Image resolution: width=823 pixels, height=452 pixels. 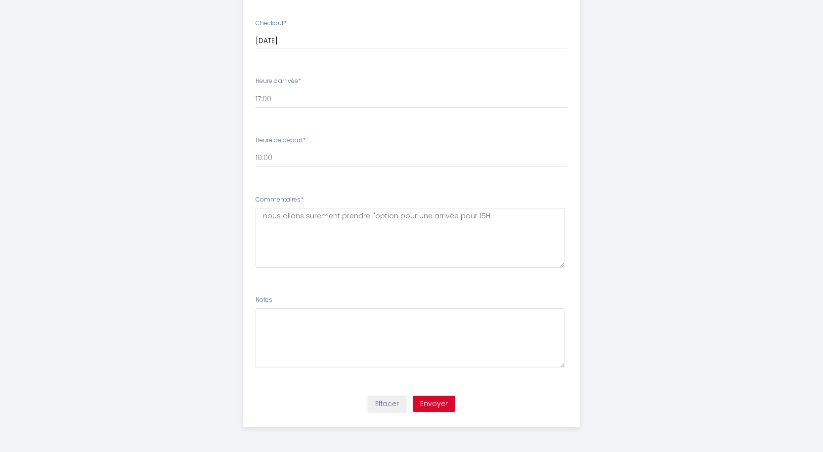 What do you see at coordinates (278, 81) in the screenshot?
I see `label: Heure d'arrivée` at bounding box center [278, 81].